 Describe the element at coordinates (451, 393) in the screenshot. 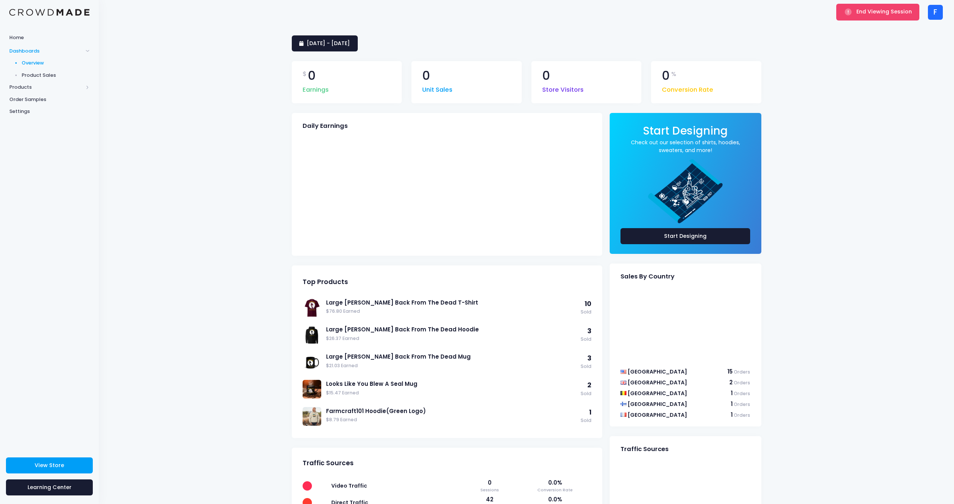

I see `span: $15.47 Earned` at that location.